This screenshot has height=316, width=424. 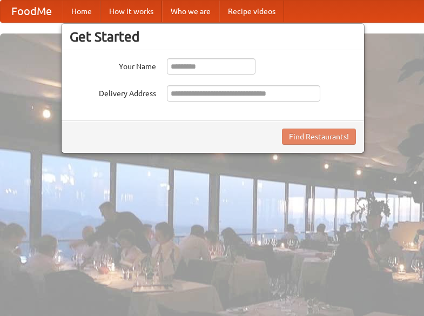 What do you see at coordinates (31, 11) in the screenshot?
I see `a: FoodMe` at bounding box center [31, 11].